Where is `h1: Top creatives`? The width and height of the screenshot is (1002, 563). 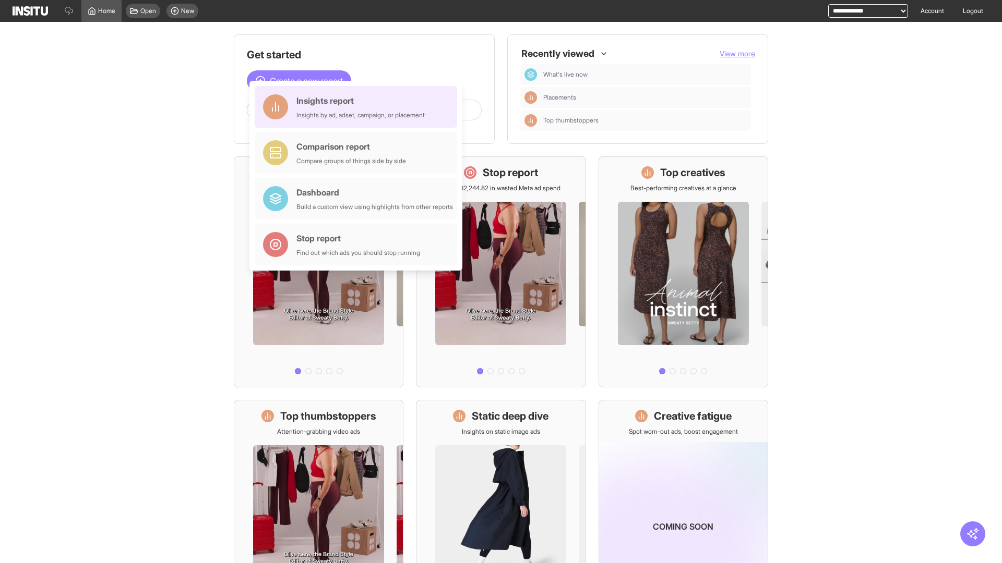
h1: Top creatives is located at coordinates (692, 173).